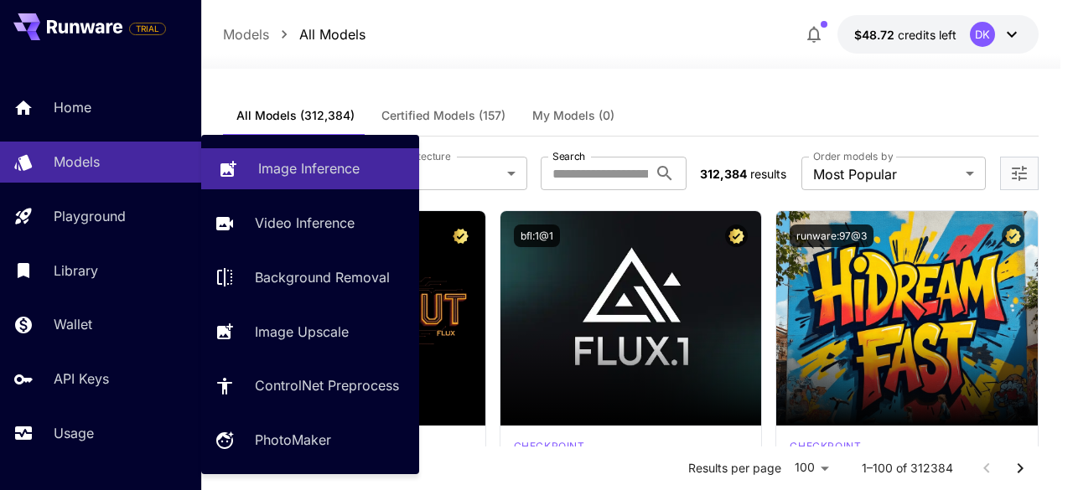 The width and height of the screenshot is (1073, 490). I want to click on a: PhotoMaker, so click(310, 440).